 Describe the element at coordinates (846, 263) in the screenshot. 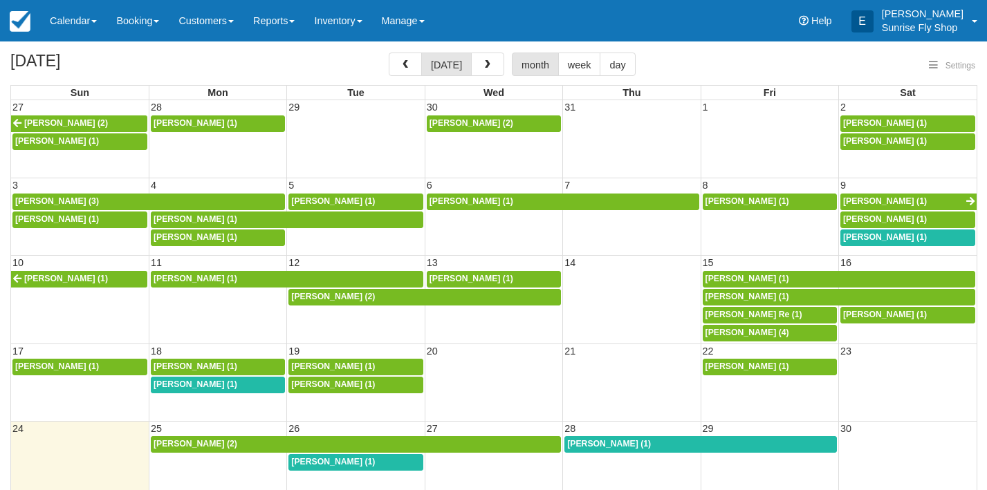

I see `span: 16` at that location.